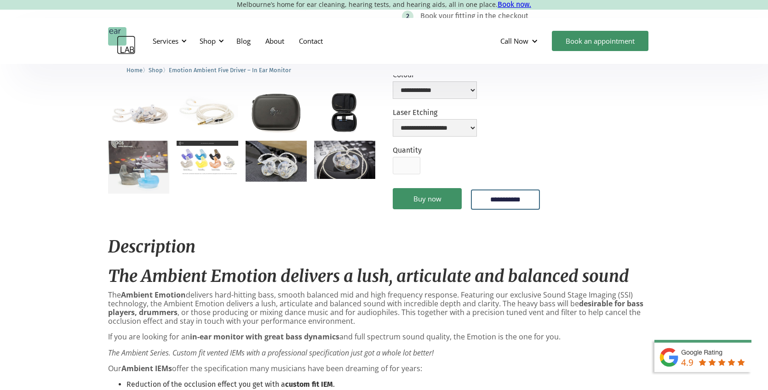  I want to click on span: Emotion Ambient Five Driver – In Ear Monitor, so click(230, 70).